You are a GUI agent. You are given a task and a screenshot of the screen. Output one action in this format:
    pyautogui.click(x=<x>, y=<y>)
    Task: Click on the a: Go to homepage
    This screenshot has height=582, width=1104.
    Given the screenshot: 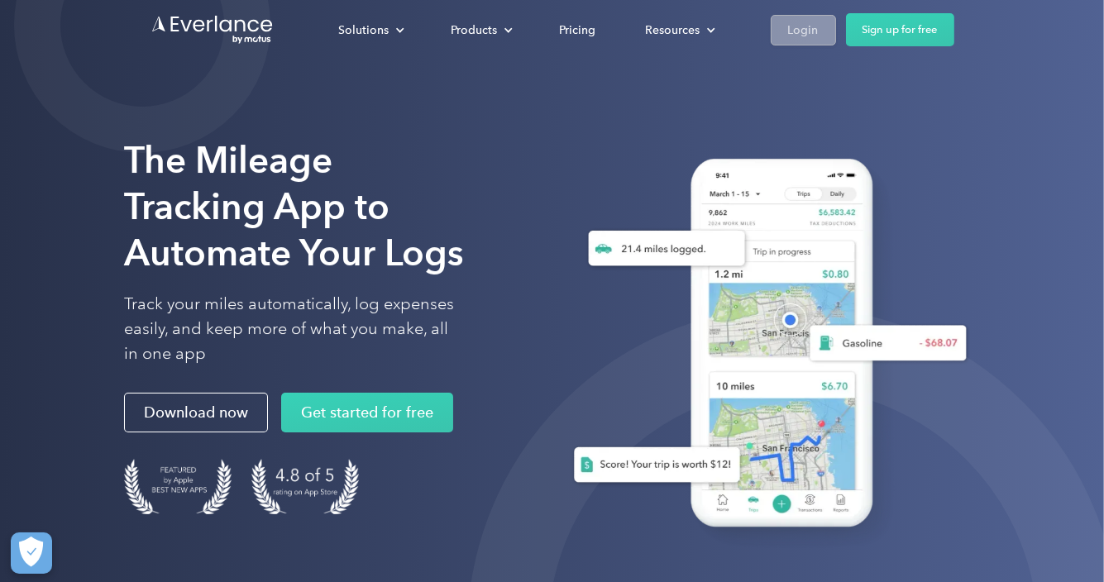 What is the action you would take?
    pyautogui.click(x=213, y=30)
    